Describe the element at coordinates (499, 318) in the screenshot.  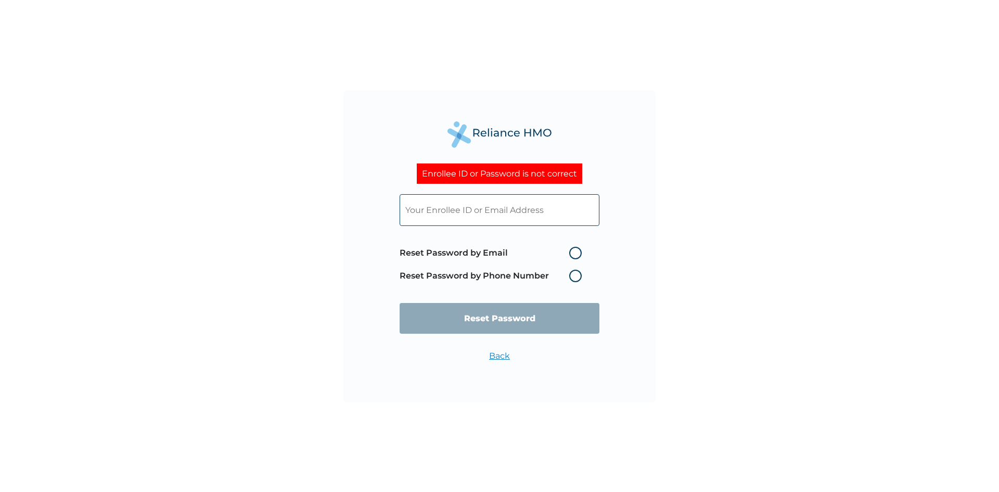
I see `input: Reset Password` at that location.